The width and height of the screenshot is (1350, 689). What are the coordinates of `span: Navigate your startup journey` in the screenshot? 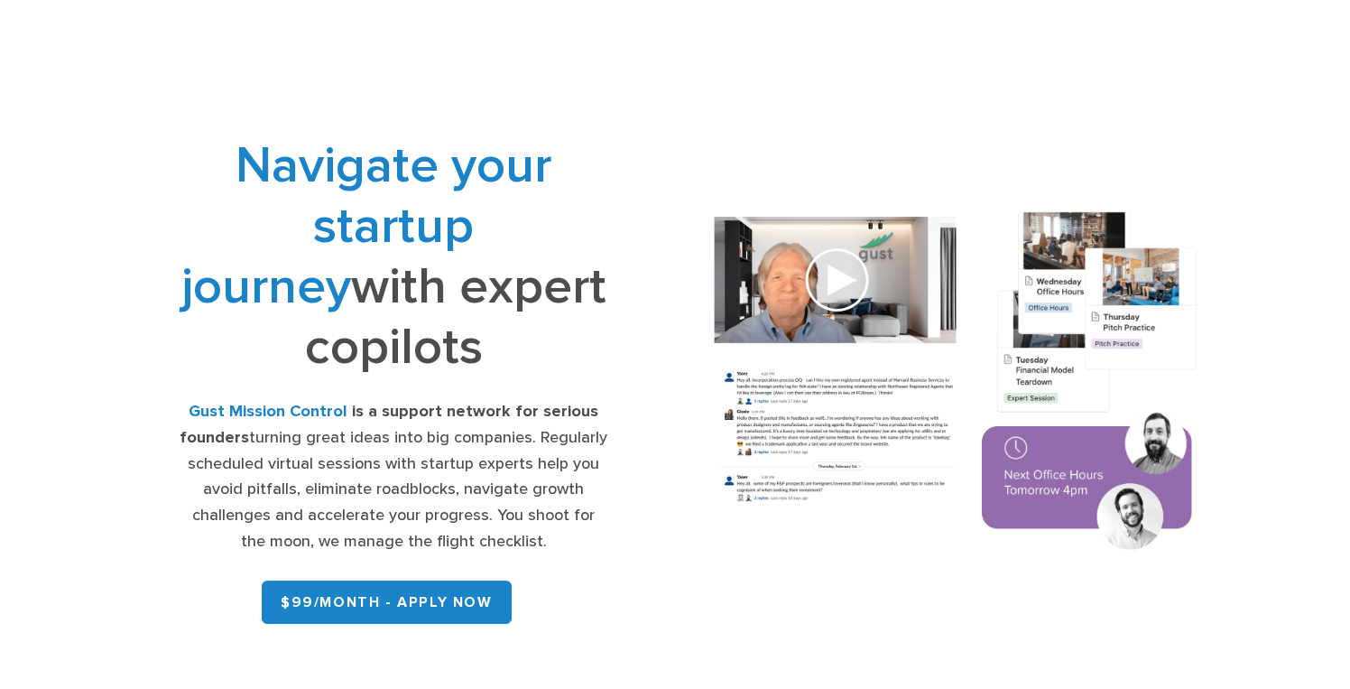 It's located at (366, 226).